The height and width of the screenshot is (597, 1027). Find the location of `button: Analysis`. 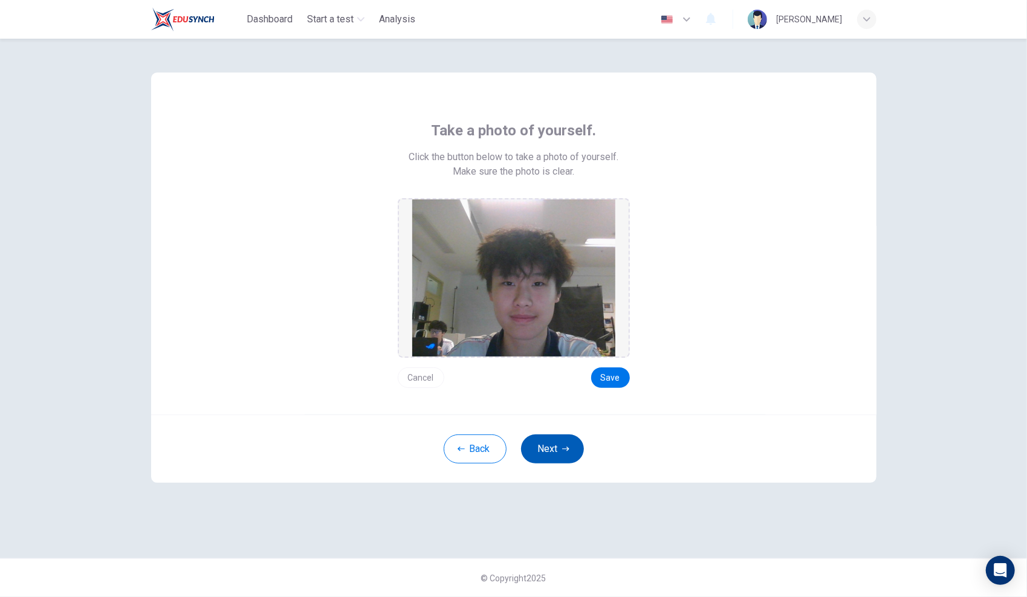

button: Analysis is located at coordinates (397, 19).